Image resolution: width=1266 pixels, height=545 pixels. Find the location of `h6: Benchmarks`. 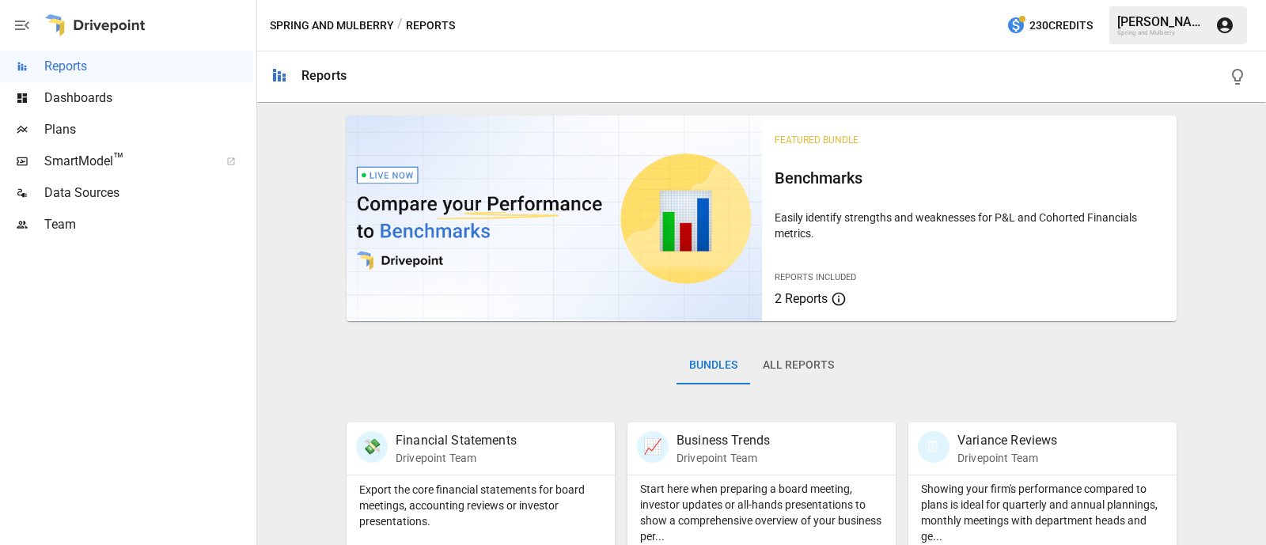

h6: Benchmarks is located at coordinates (969, 178).